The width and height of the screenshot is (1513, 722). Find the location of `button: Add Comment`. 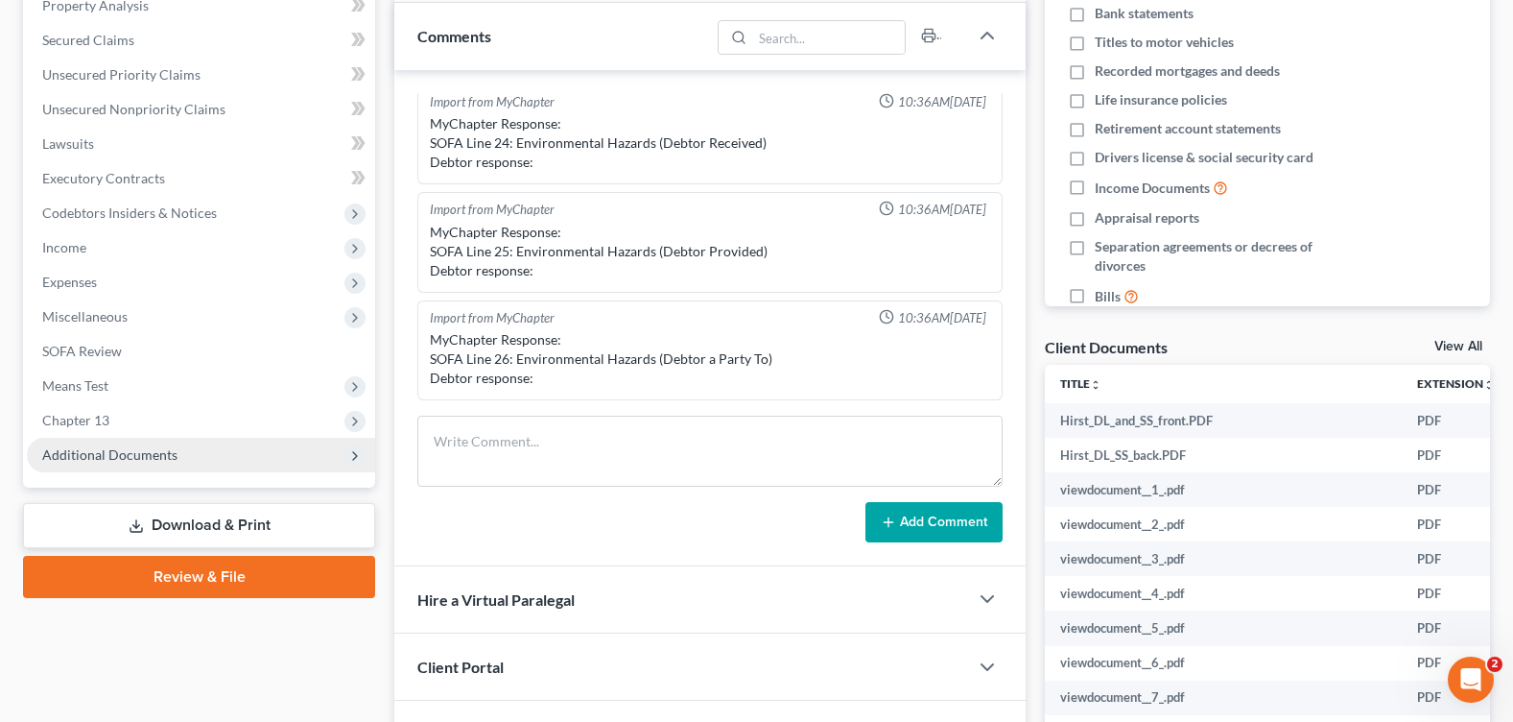

button: Add Comment is located at coordinates (934, 522).